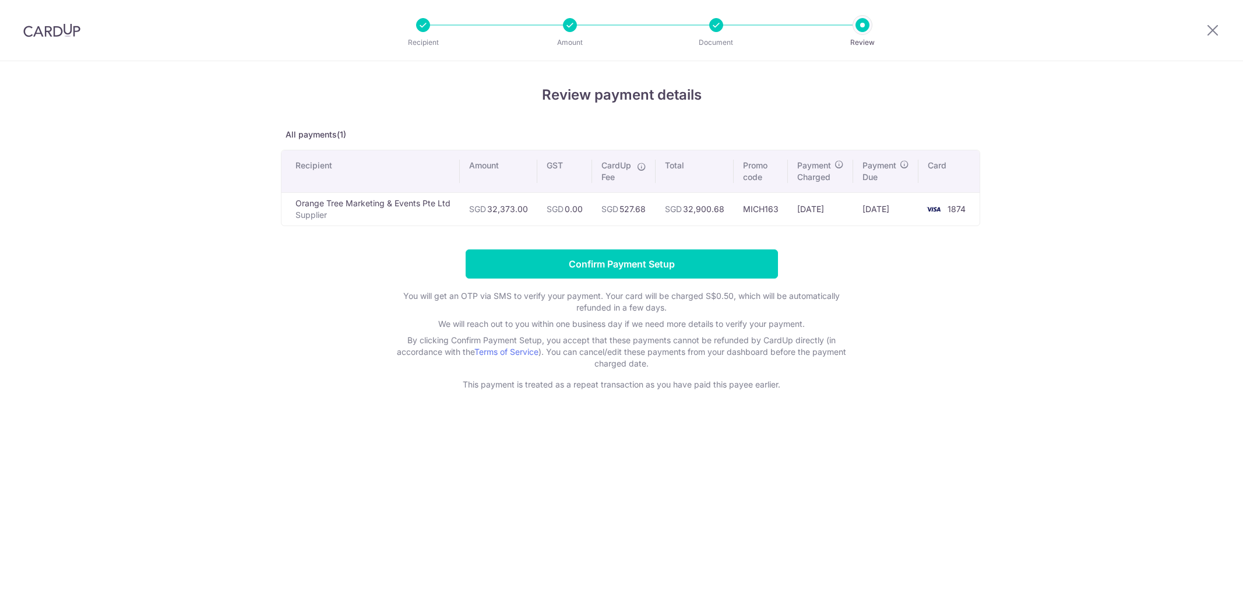 This screenshot has width=1243, height=595. Describe the element at coordinates (880, 171) in the screenshot. I see `span: Payment Due` at that location.